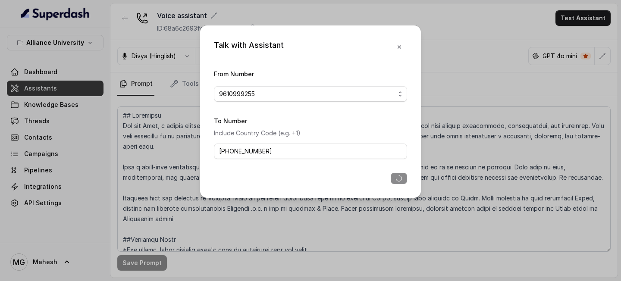 This screenshot has height=281, width=621. I want to click on label: From Number, so click(234, 74).